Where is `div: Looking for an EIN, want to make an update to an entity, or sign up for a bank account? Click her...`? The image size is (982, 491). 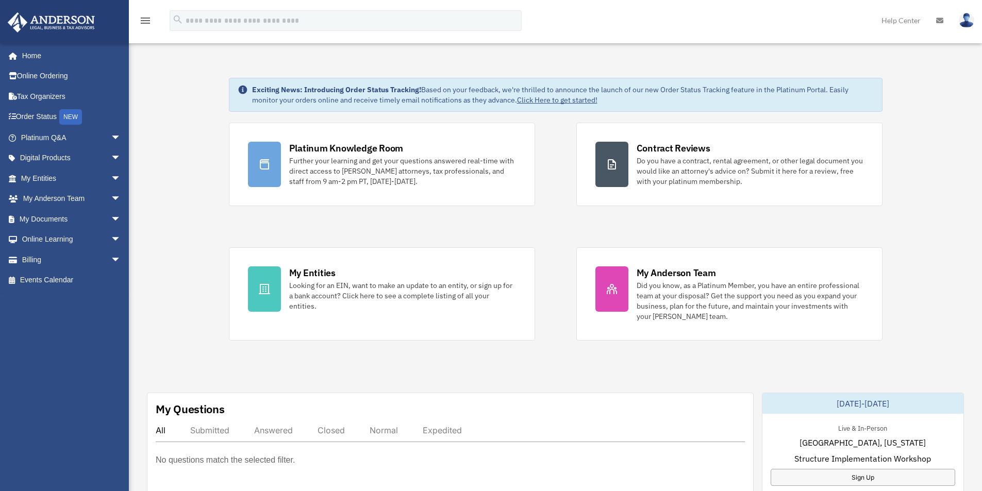
div: Looking for an EIN, want to make an update to an entity, or sign up for a bank account? Click her... is located at coordinates (402, 296).